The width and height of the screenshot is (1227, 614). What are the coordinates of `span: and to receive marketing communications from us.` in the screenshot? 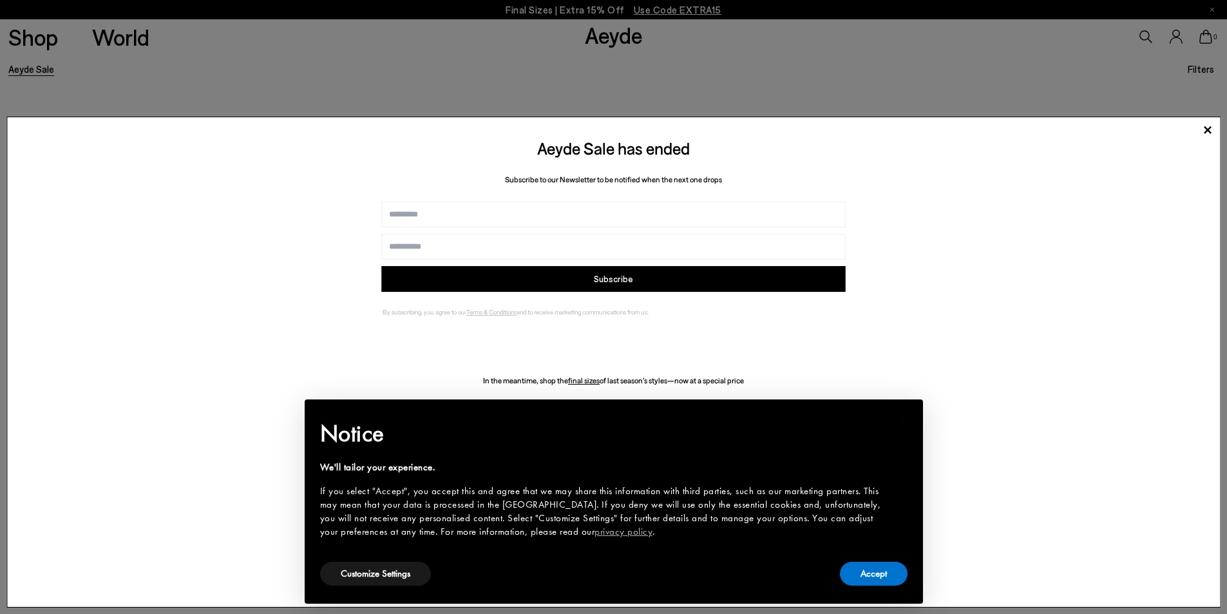 It's located at (582, 312).